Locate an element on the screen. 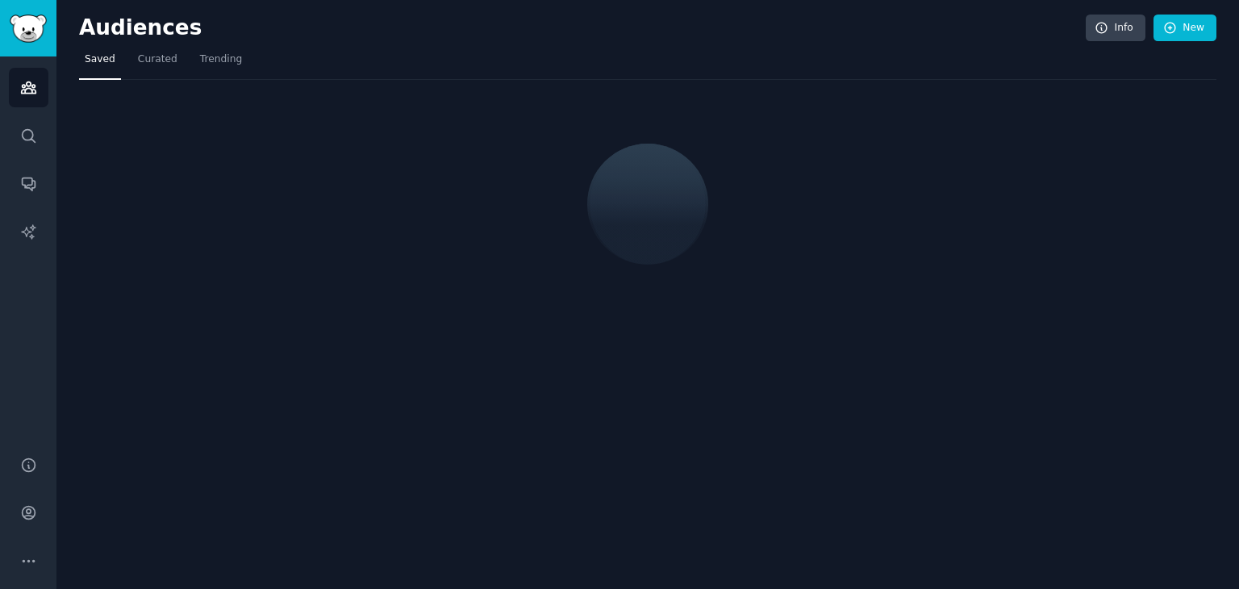 This screenshot has width=1239, height=589. a: Saved is located at coordinates (100, 63).